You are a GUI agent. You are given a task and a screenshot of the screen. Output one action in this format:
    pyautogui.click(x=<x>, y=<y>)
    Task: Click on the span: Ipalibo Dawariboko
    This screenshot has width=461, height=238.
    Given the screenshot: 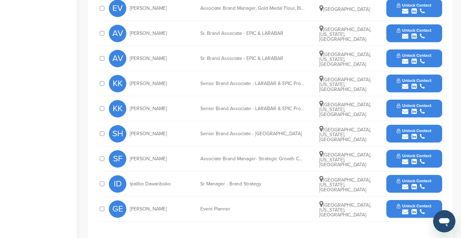 What is the action you would take?
    pyautogui.click(x=150, y=184)
    